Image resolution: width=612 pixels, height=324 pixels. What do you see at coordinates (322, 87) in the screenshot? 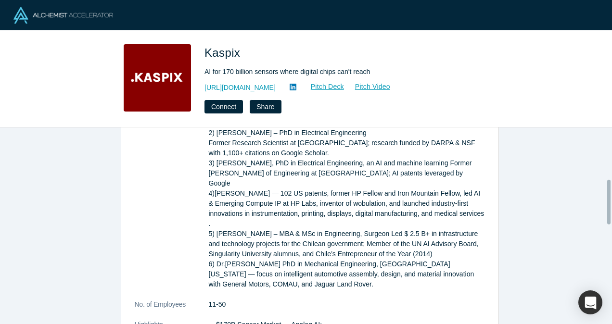
I see `a: Pitch Deck` at bounding box center [322, 87].